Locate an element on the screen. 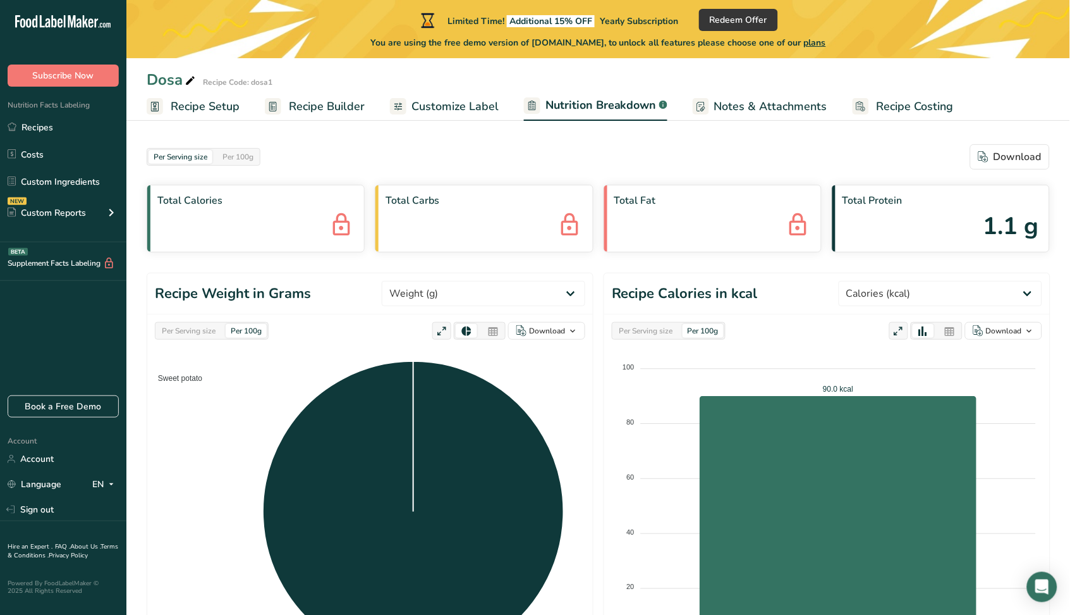 The width and height of the screenshot is (1070, 615). a: Recipe Costing is located at coordinates (904, 106).